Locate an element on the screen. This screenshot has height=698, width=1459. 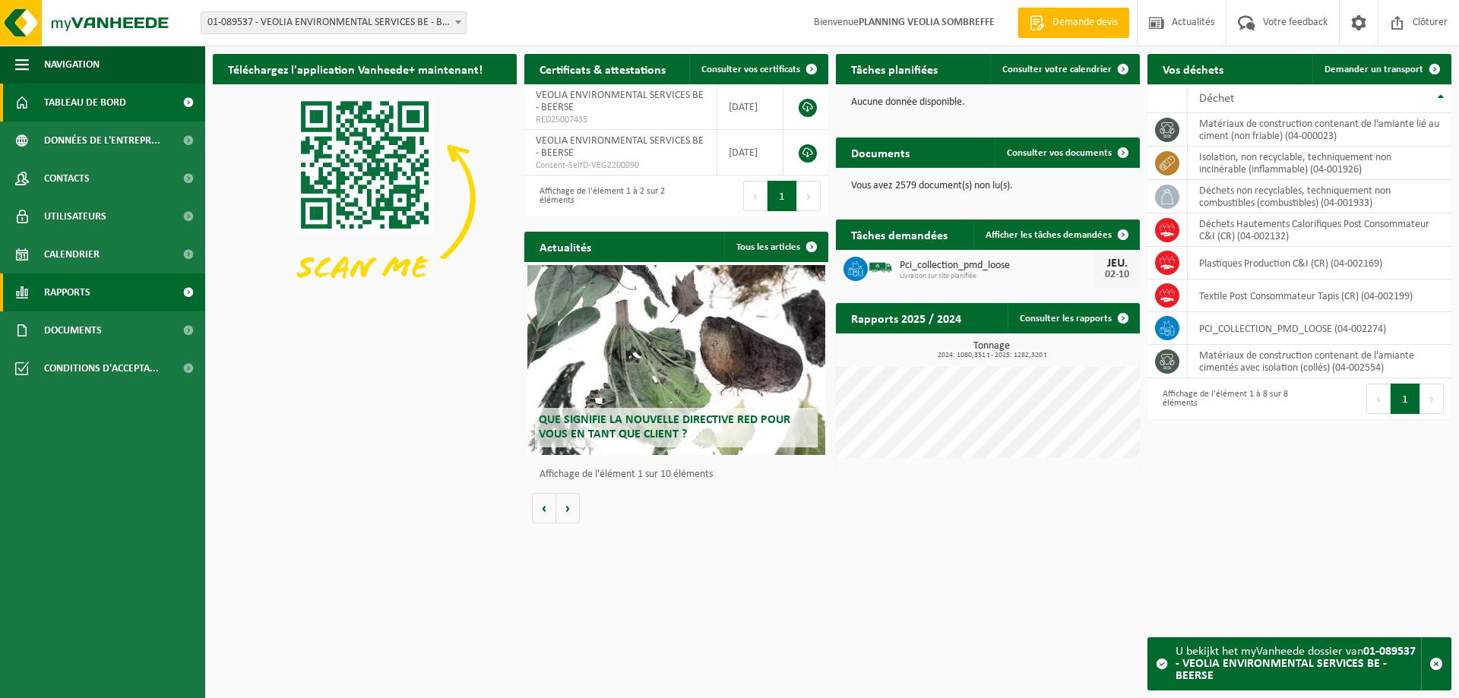
h3: Tonnage is located at coordinates (991, 350).